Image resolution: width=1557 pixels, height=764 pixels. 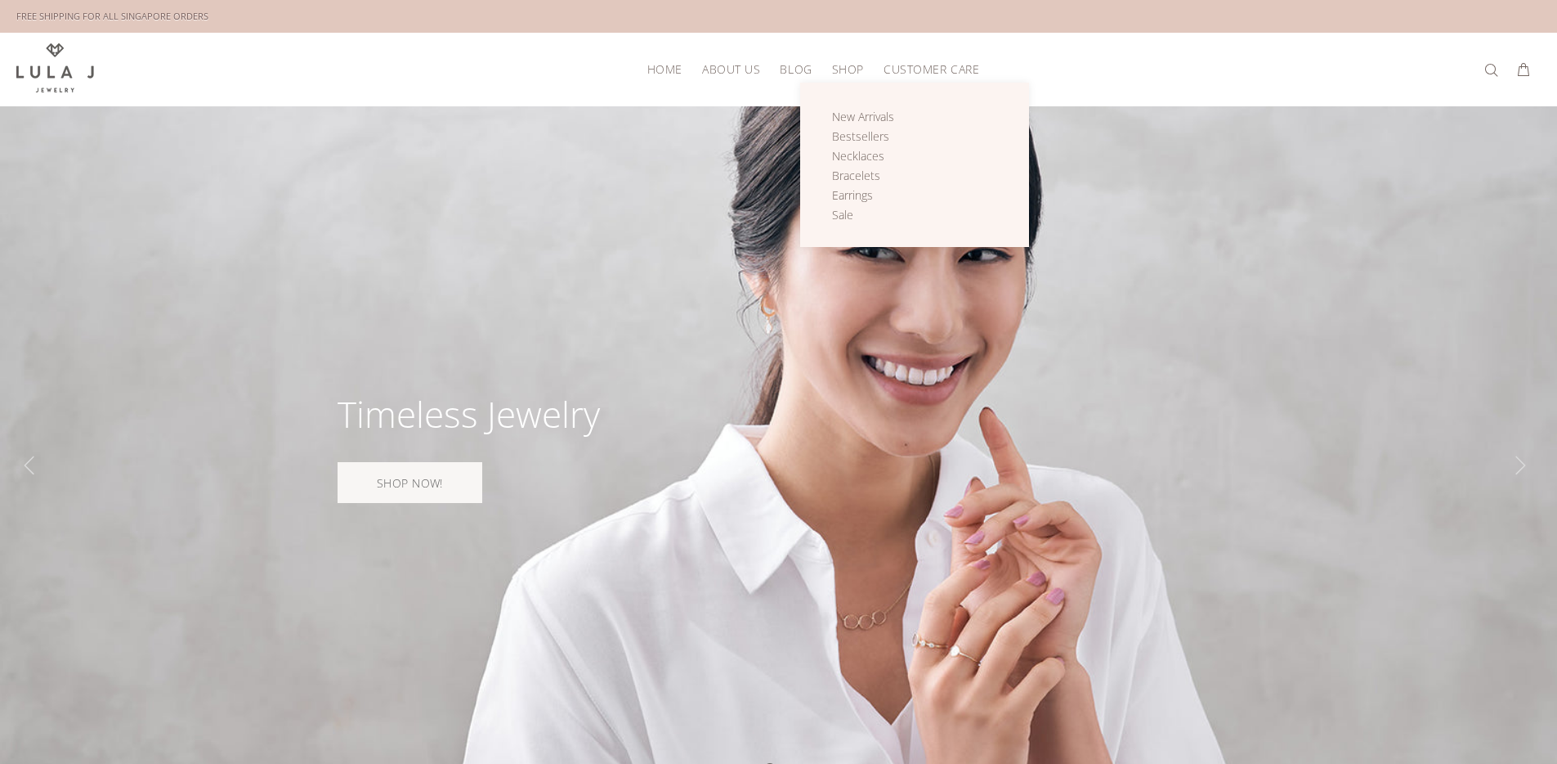 What do you see at coordinates (856, 175) in the screenshot?
I see `span: Bracelets` at bounding box center [856, 175].